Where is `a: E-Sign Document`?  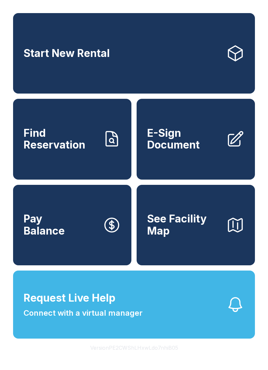
a: E-Sign Document is located at coordinates (196, 139).